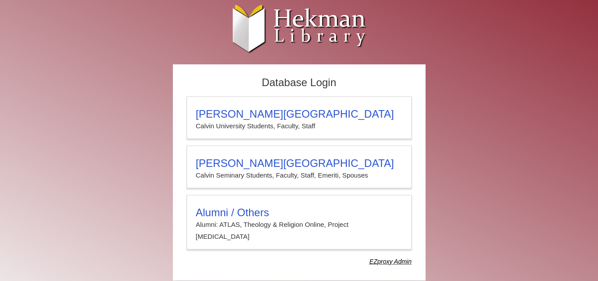  What do you see at coordinates (299, 175) in the screenshot?
I see `p: Calvin Seminary Students, Faculty, Staff, Emeriti, Spouses` at bounding box center [299, 175].